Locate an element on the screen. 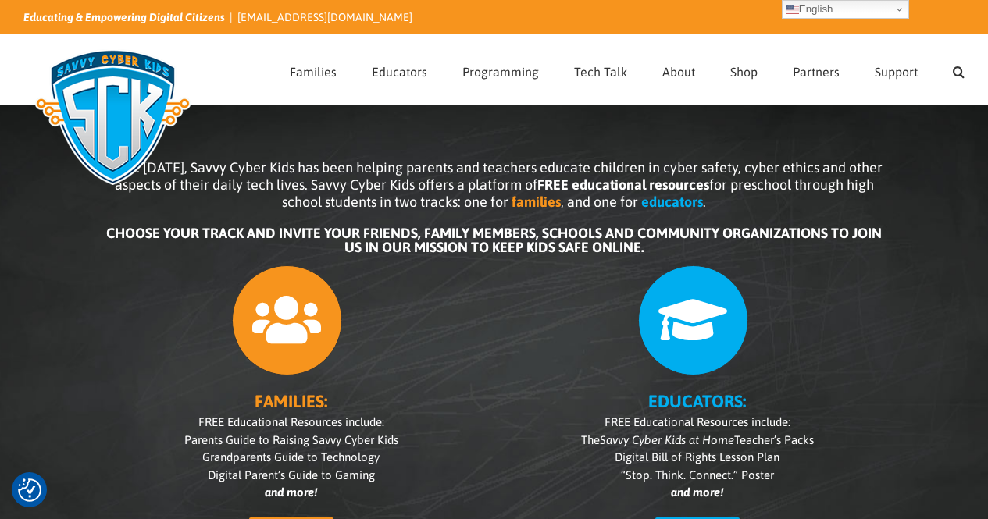 Image resolution: width=988 pixels, height=519 pixels. a: Partners is located at coordinates (816, 69).